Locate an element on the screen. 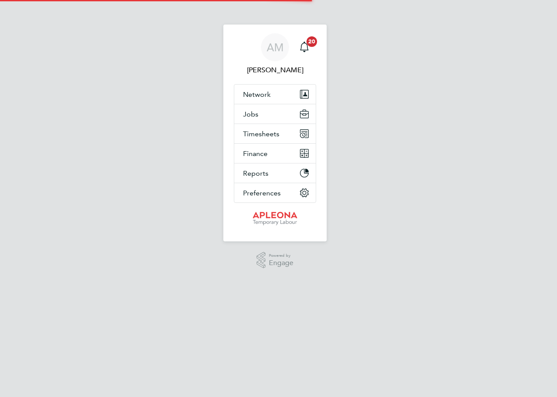 Image resolution: width=557 pixels, height=397 pixels. span: Timesheets is located at coordinates (261, 133).